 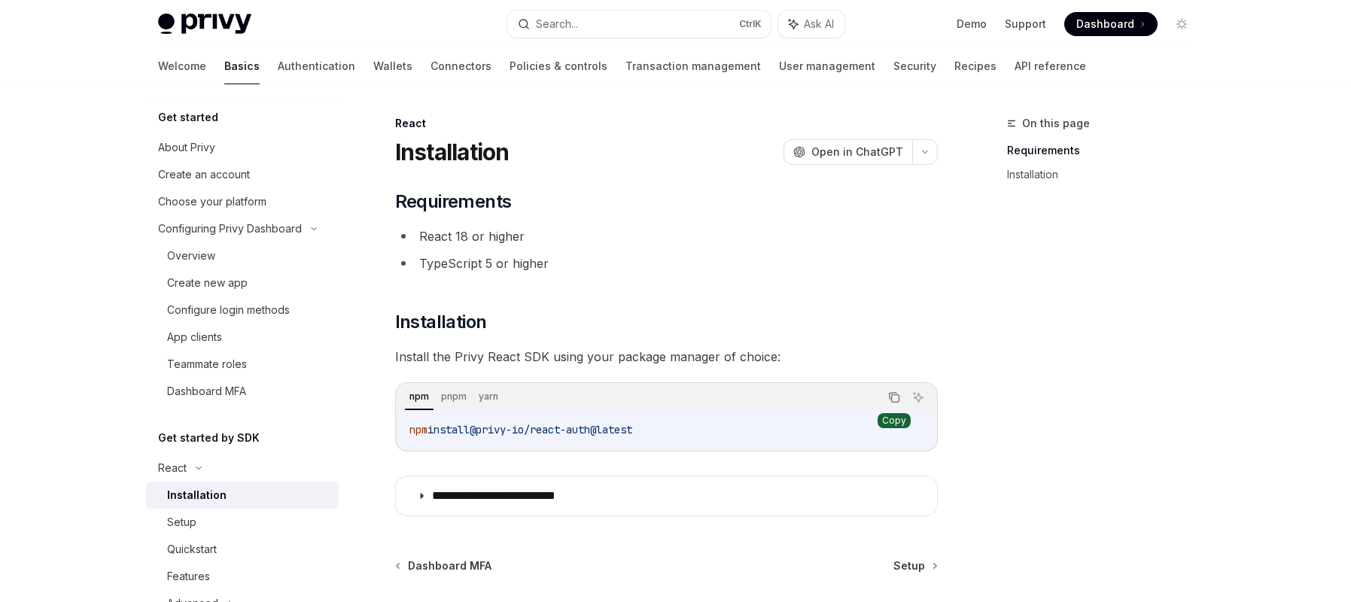 I want to click on span: Ask AI, so click(x=819, y=24).